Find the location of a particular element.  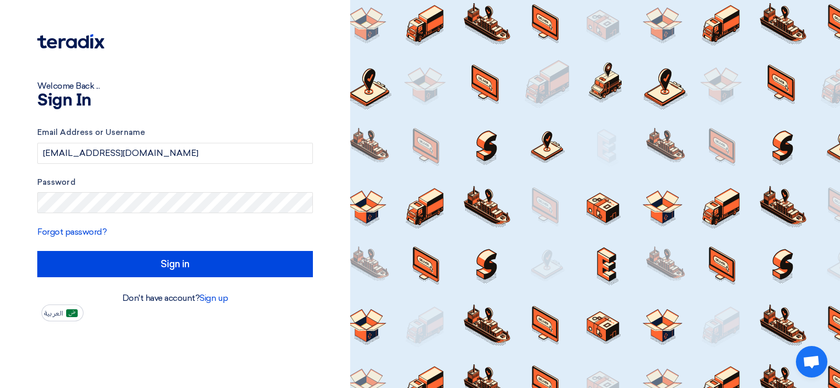

span: العربية is located at coordinates (54, 313).